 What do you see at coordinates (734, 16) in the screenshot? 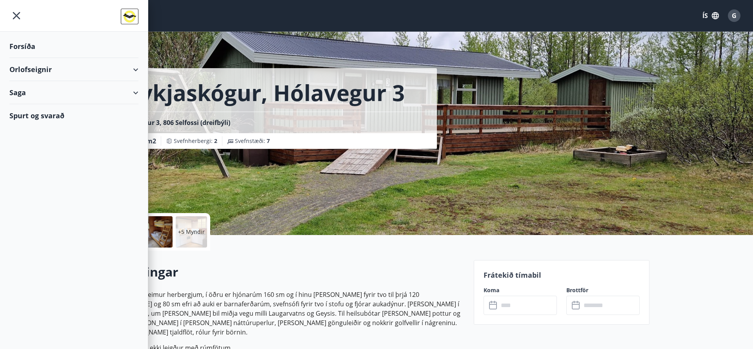
I see `button: G` at bounding box center [734, 16].